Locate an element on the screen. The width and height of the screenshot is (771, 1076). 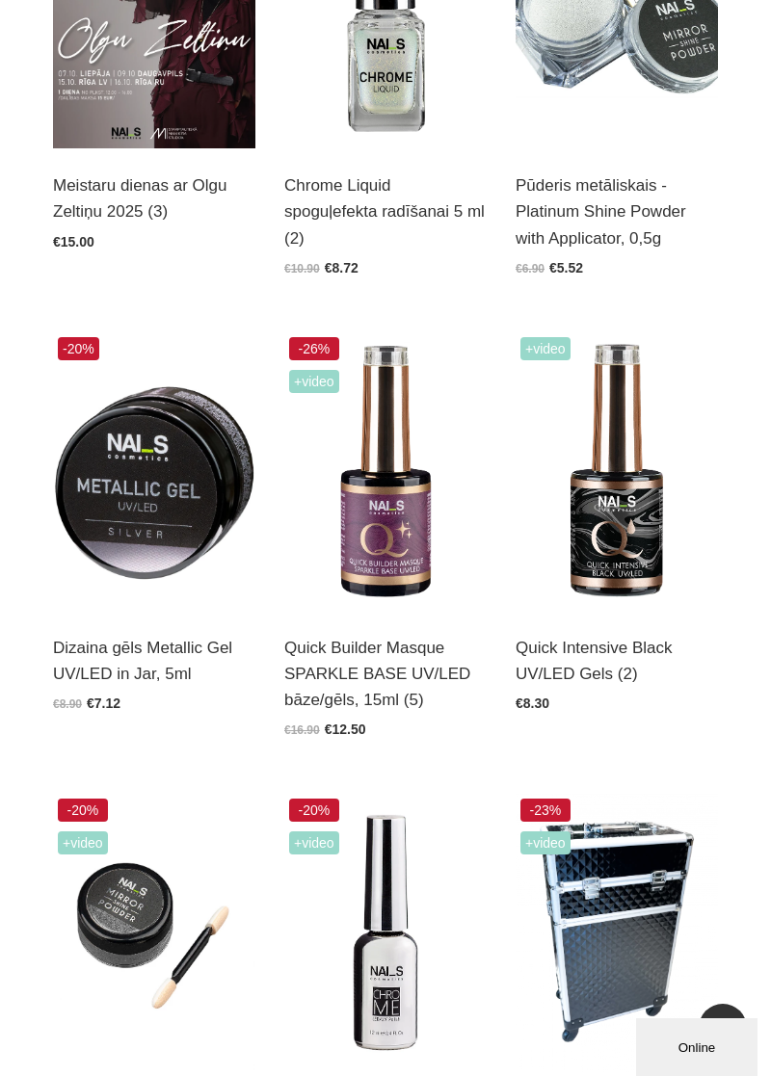
img: Profesionāls Koferis manikīra un kosmētikas piederumiemPiejams dažādās krāsās:Melns, balts, zelta... is located at coordinates (617, 933).